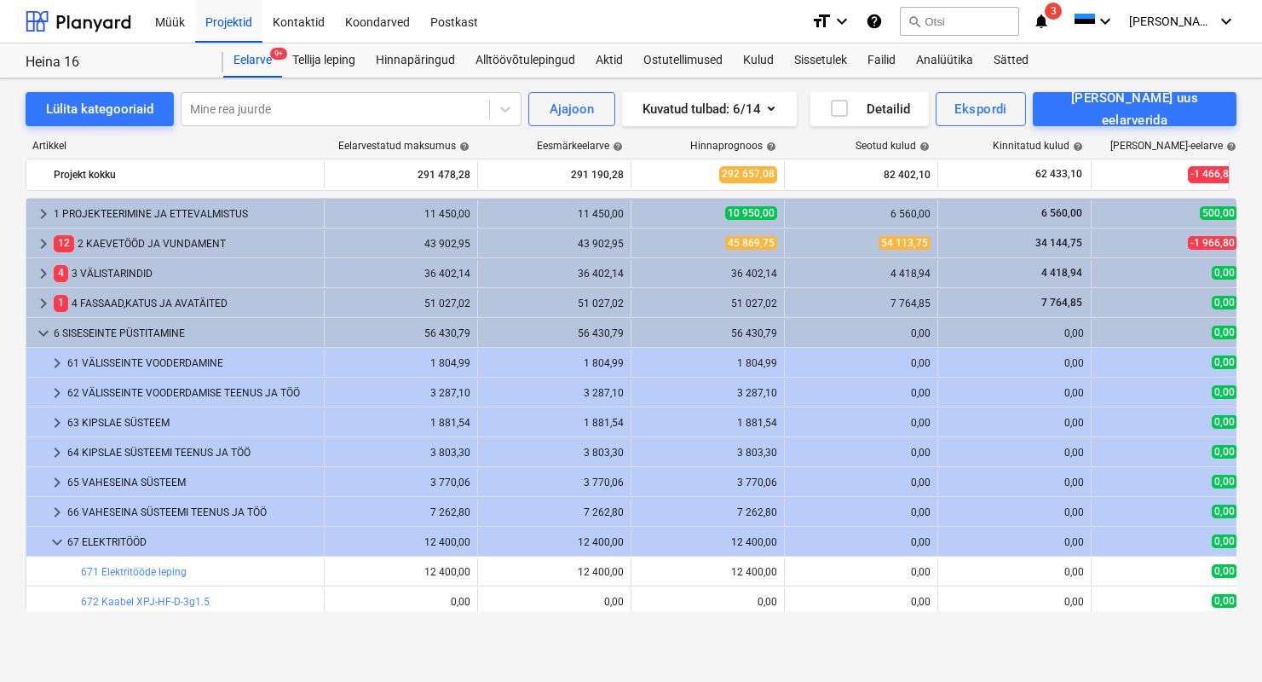  I want to click on div: Ajajoon, so click(572, 109).